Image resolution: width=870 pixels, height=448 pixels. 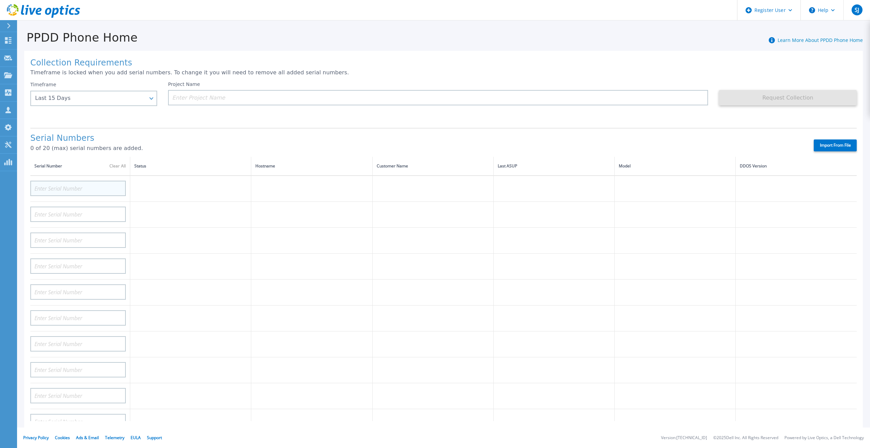 What do you see at coordinates (77, 37) in the screenshot?
I see `h1: PPDD Phone Home` at bounding box center [77, 37].